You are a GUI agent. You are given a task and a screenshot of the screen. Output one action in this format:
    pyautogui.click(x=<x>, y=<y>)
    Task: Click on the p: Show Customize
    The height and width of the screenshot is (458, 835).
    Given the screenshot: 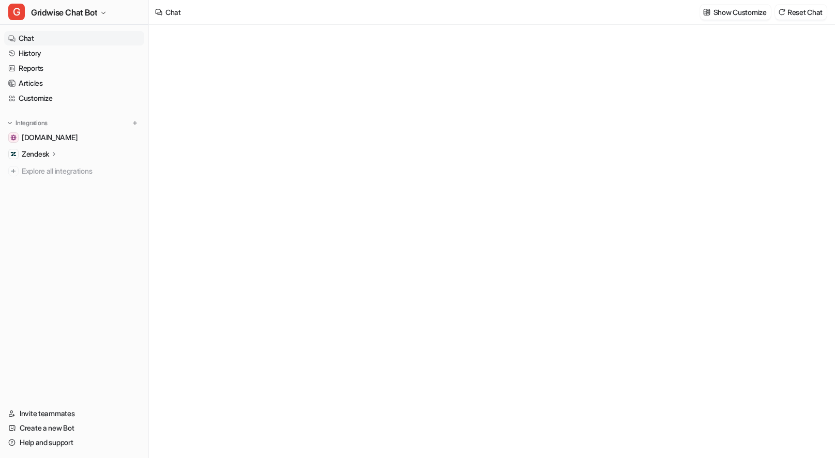 What is the action you would take?
    pyautogui.click(x=739, y=12)
    